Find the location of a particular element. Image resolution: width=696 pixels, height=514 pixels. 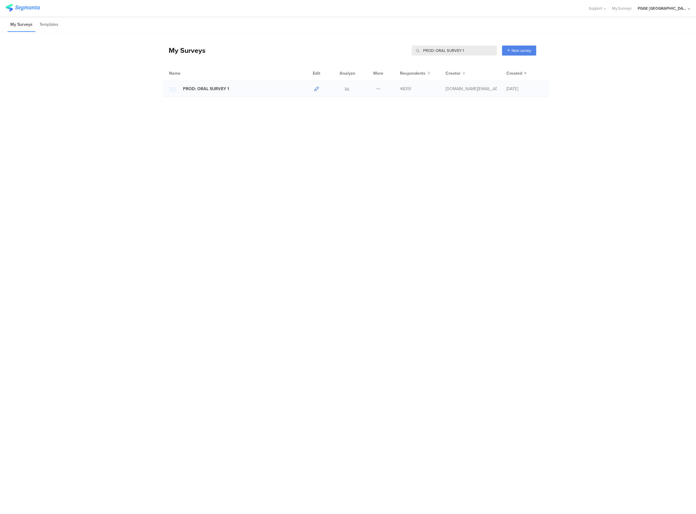

span: Created is located at coordinates (514, 73).